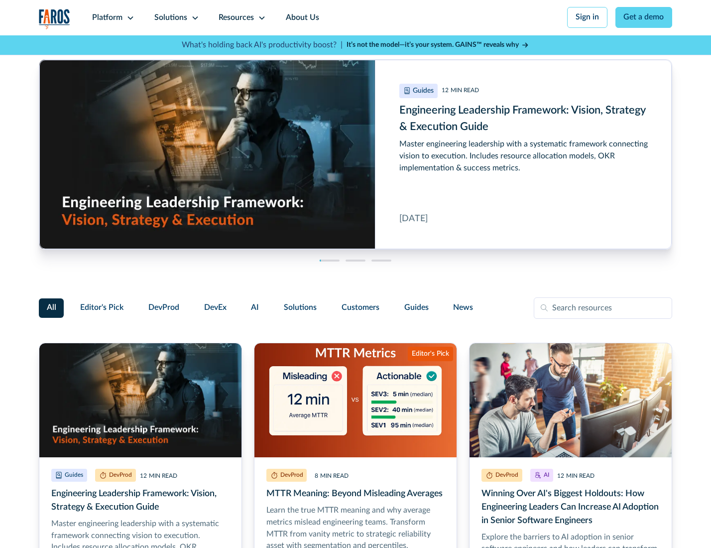 Image resolution: width=711 pixels, height=548 pixels. Describe the element at coordinates (463, 308) in the screenshot. I see `span: News` at that location.